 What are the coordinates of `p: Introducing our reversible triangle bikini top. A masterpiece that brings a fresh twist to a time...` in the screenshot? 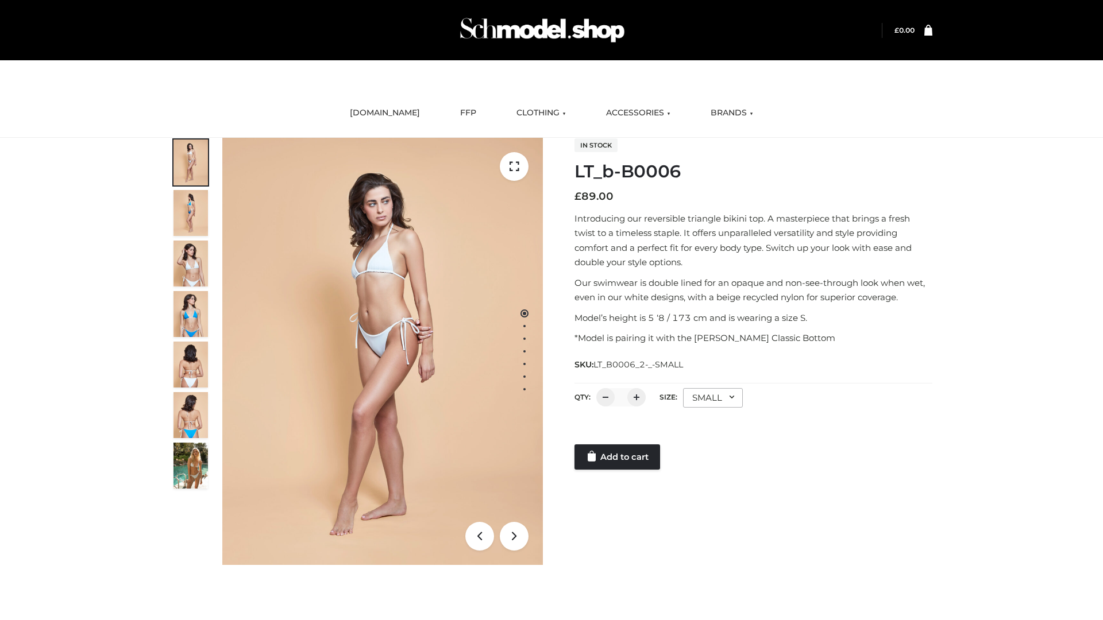 It's located at (753, 241).